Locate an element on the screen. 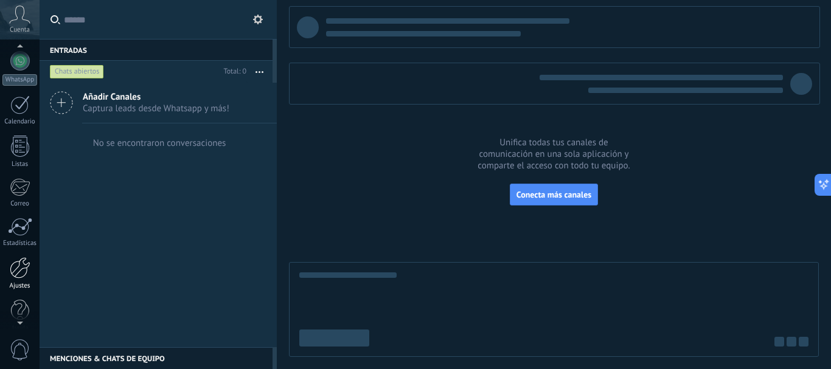  span: Conecta más canales is located at coordinates (554, 195).